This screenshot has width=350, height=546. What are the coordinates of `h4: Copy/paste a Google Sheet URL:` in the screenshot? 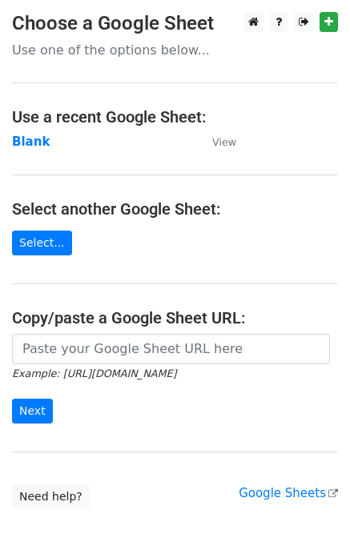 It's located at (174, 318).